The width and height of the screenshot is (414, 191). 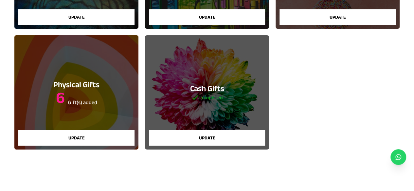 What do you see at coordinates (207, 93) in the screenshot?
I see `a: Cash GiftsCompletedUpdate` at bounding box center [207, 93].